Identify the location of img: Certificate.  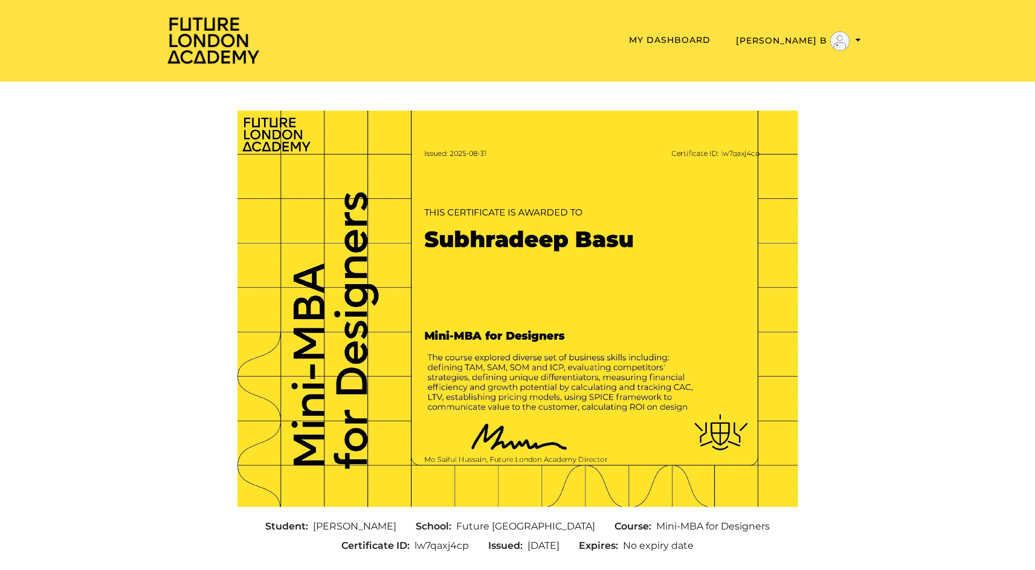
(518, 308).